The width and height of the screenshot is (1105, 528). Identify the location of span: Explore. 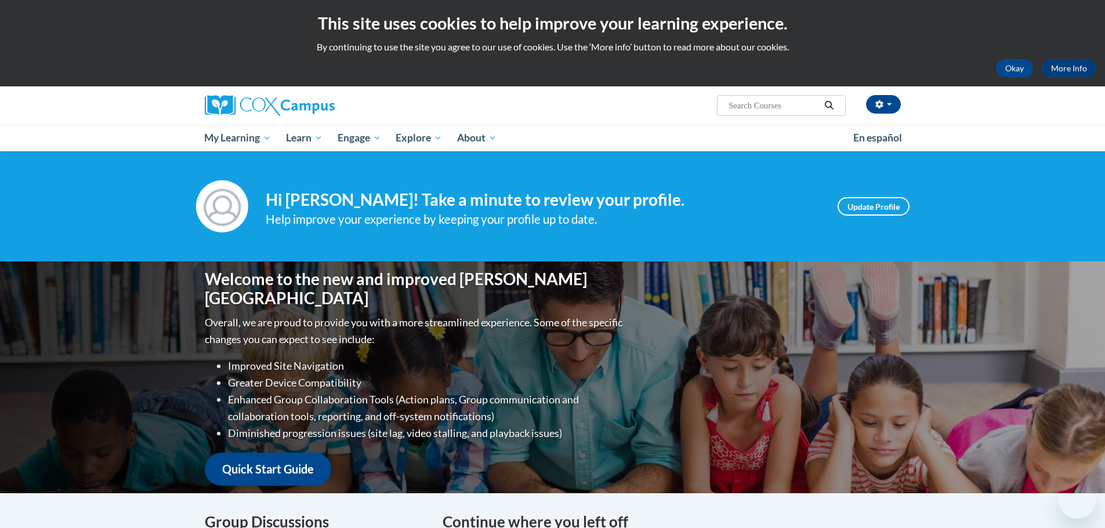
(419, 138).